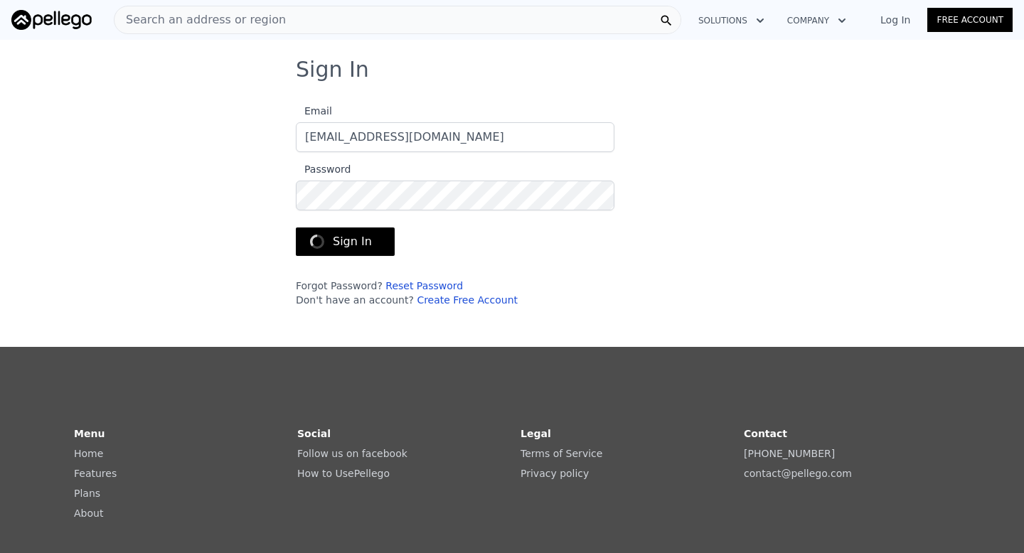 The image size is (1024, 553). Describe the element at coordinates (455, 293) in the screenshot. I see `div: Forgot Password? Don't have an account?` at that location.